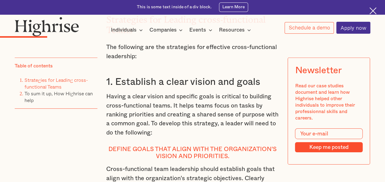 The width and height of the screenshot is (385, 182). What do you see at coordinates (174, 7) in the screenshot?
I see `div: This is some text inside of a div block.` at bounding box center [174, 7].